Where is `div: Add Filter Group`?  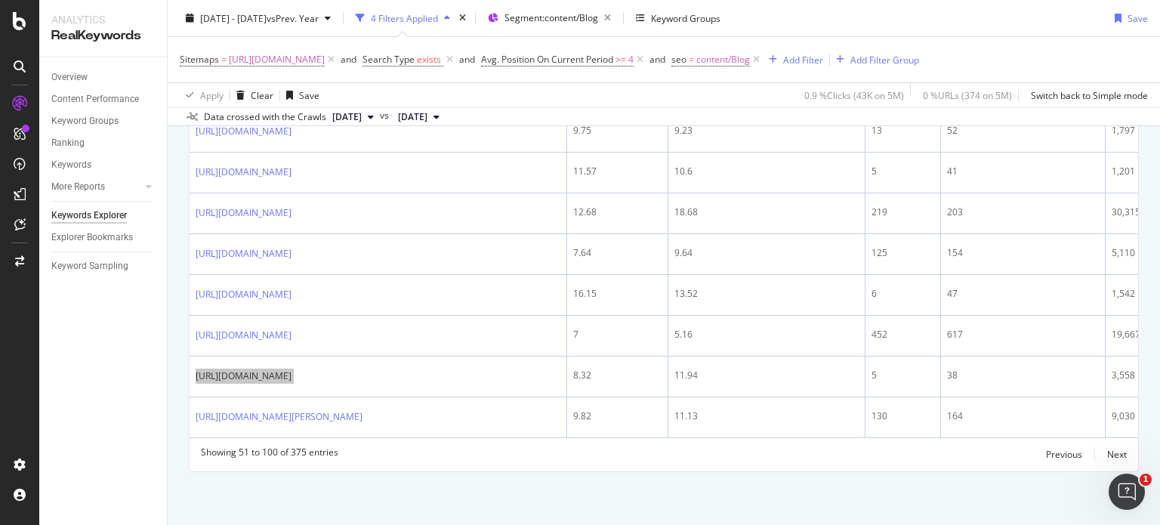
div: Add Filter Group is located at coordinates (884, 59).